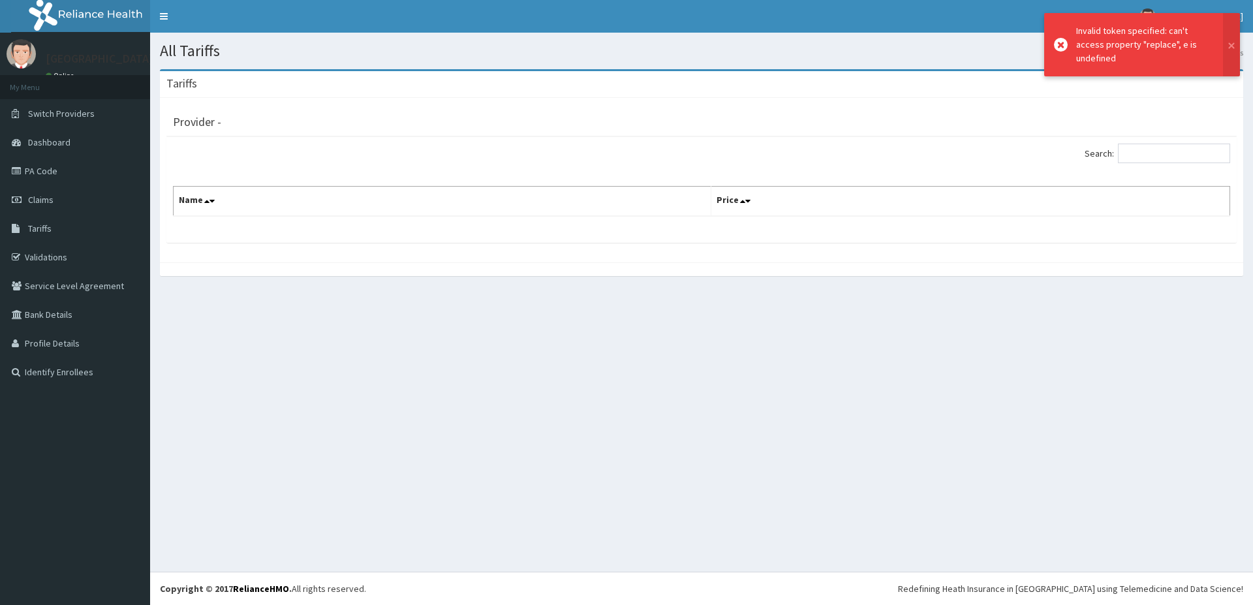  I want to click on th: Price, so click(971, 202).